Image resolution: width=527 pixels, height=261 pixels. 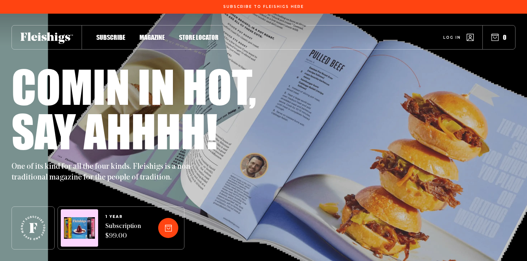 I want to click on h1: Comin in hot,, so click(x=134, y=86).